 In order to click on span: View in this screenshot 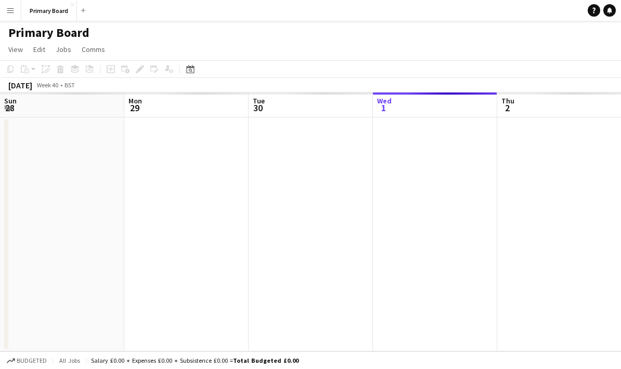, I will do `click(16, 49)`.